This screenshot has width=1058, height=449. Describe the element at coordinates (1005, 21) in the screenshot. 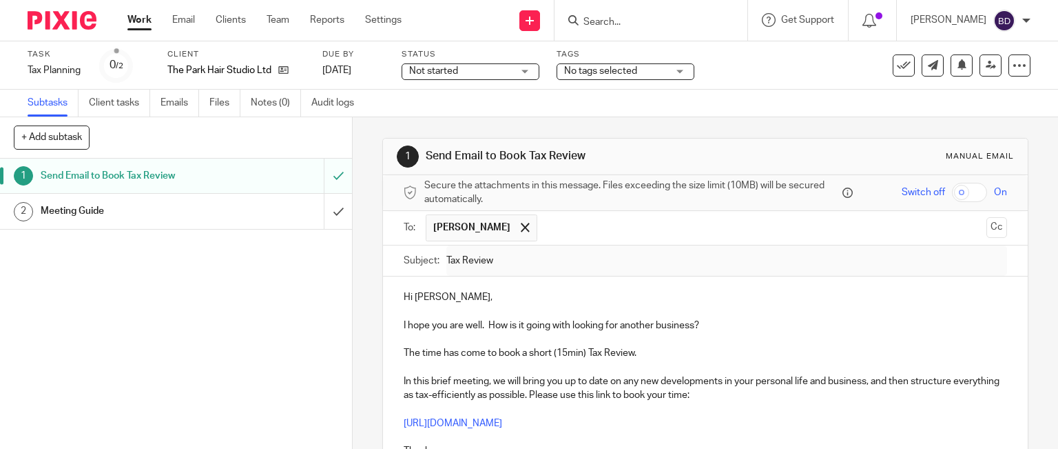

I see `img: svg%3E` at that location.